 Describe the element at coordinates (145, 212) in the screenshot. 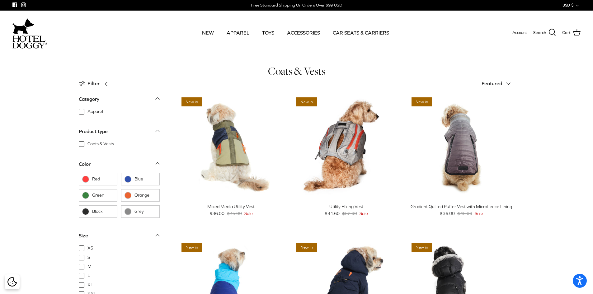

I see `span: Grey` at that location.